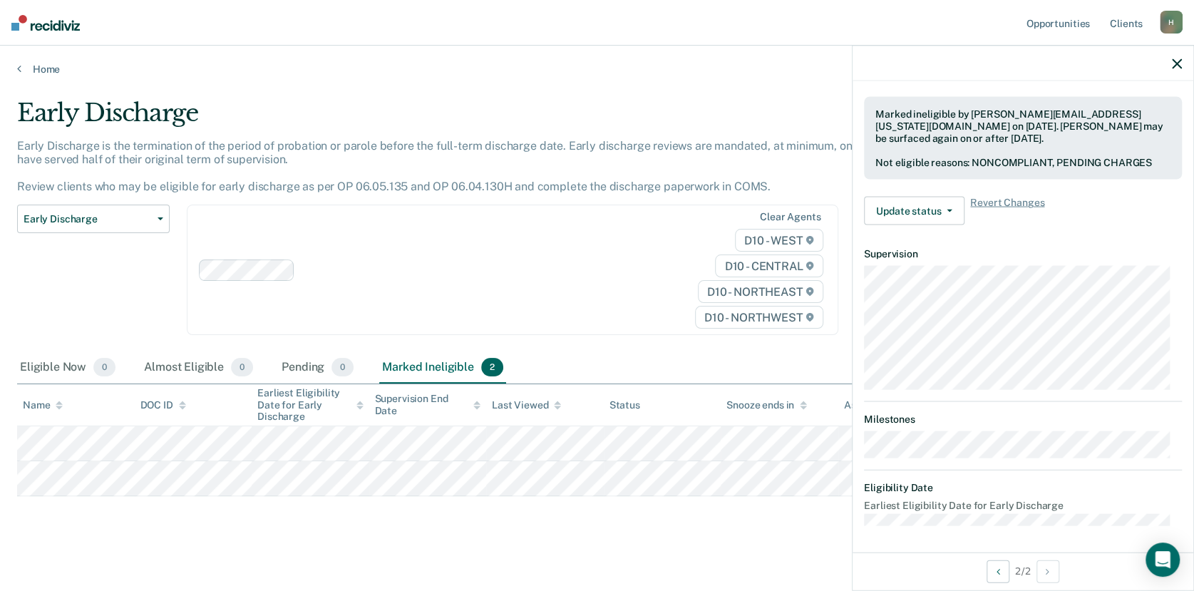 The width and height of the screenshot is (1194, 591). I want to click on span: D10 - NORTHEAST, so click(761, 292).